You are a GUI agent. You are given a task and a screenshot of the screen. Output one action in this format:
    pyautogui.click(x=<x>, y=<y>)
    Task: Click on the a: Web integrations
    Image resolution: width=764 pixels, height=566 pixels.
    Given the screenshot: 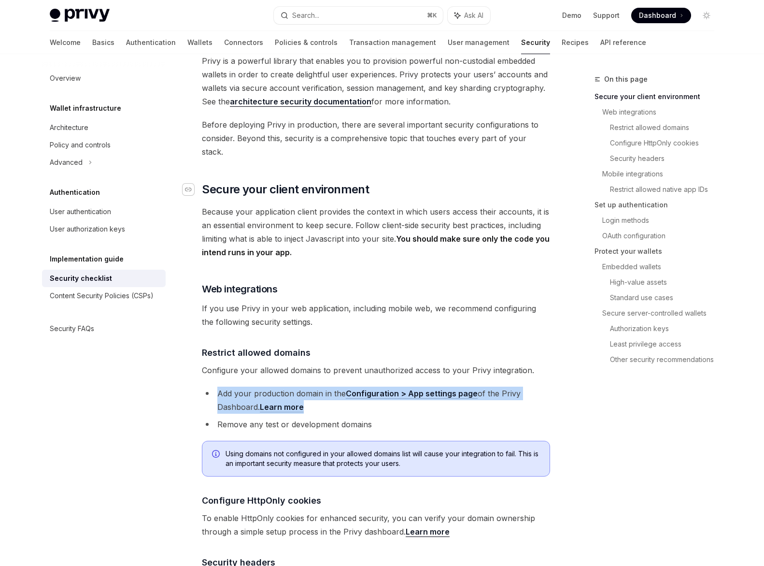 What is the action you would take?
    pyautogui.click(x=662, y=112)
    